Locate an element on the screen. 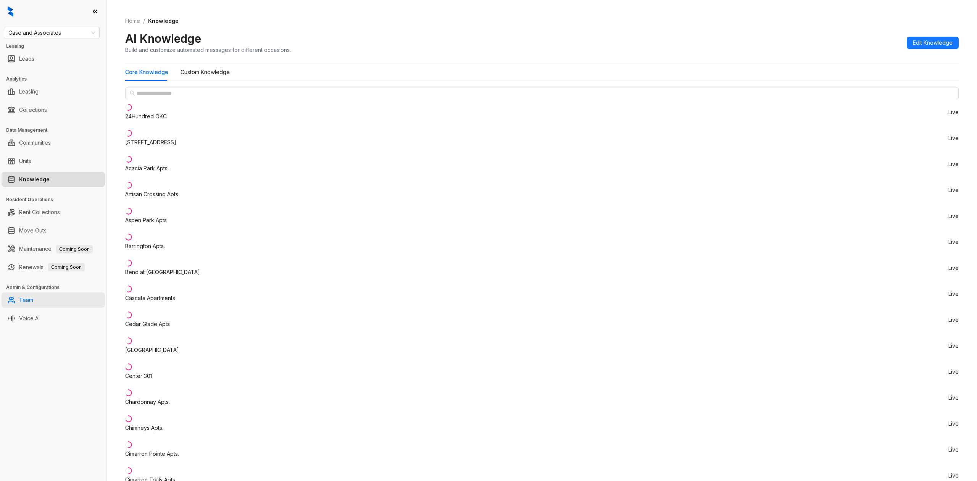 This screenshot has width=977, height=481. div: Build and customize automated messages for different occasions. is located at coordinates (208, 50).